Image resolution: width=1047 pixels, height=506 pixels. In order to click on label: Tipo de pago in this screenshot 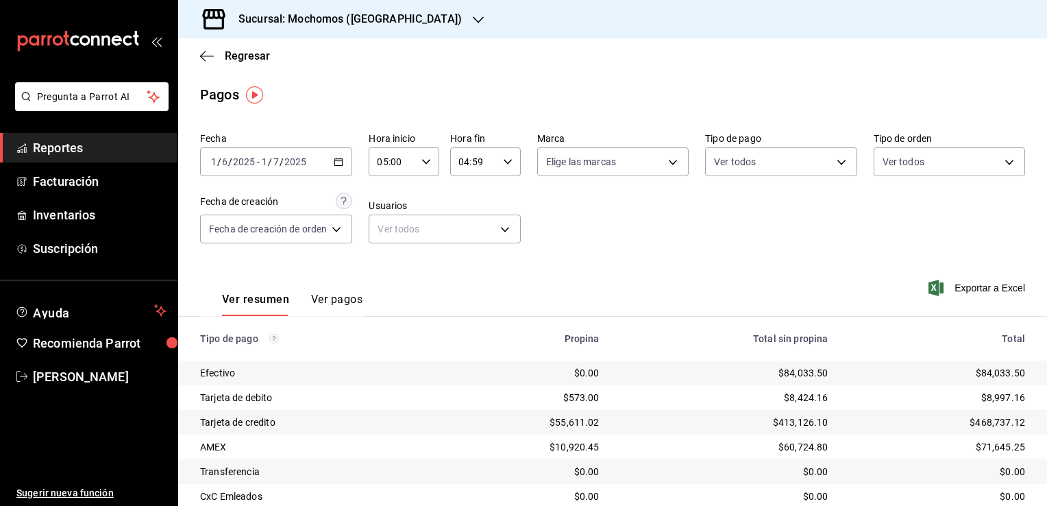, I will do `click(781, 138)`.